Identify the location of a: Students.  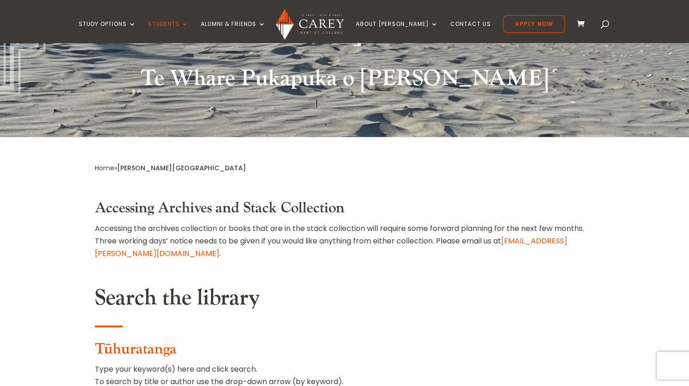
(168, 31).